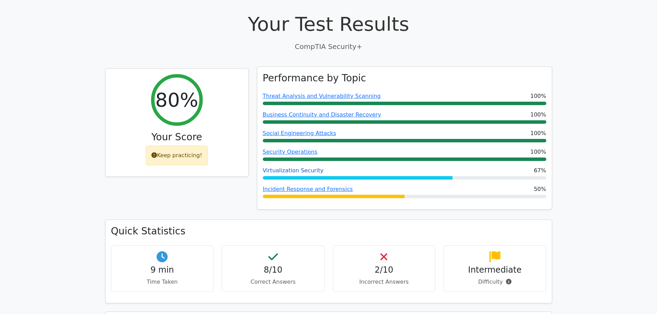 This screenshot has height=314, width=657. What do you see at coordinates (384, 282) in the screenshot?
I see `p: Incorrect Answers` at bounding box center [384, 282].